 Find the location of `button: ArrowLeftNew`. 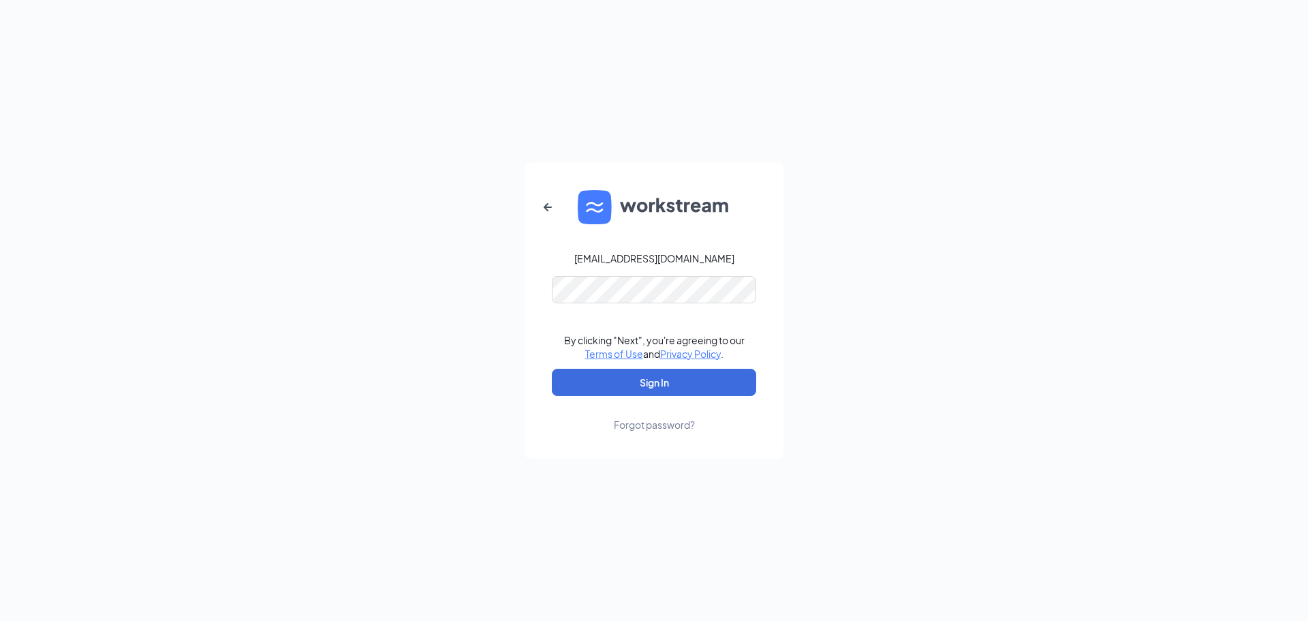

button: ArrowLeftNew is located at coordinates (548, 207).